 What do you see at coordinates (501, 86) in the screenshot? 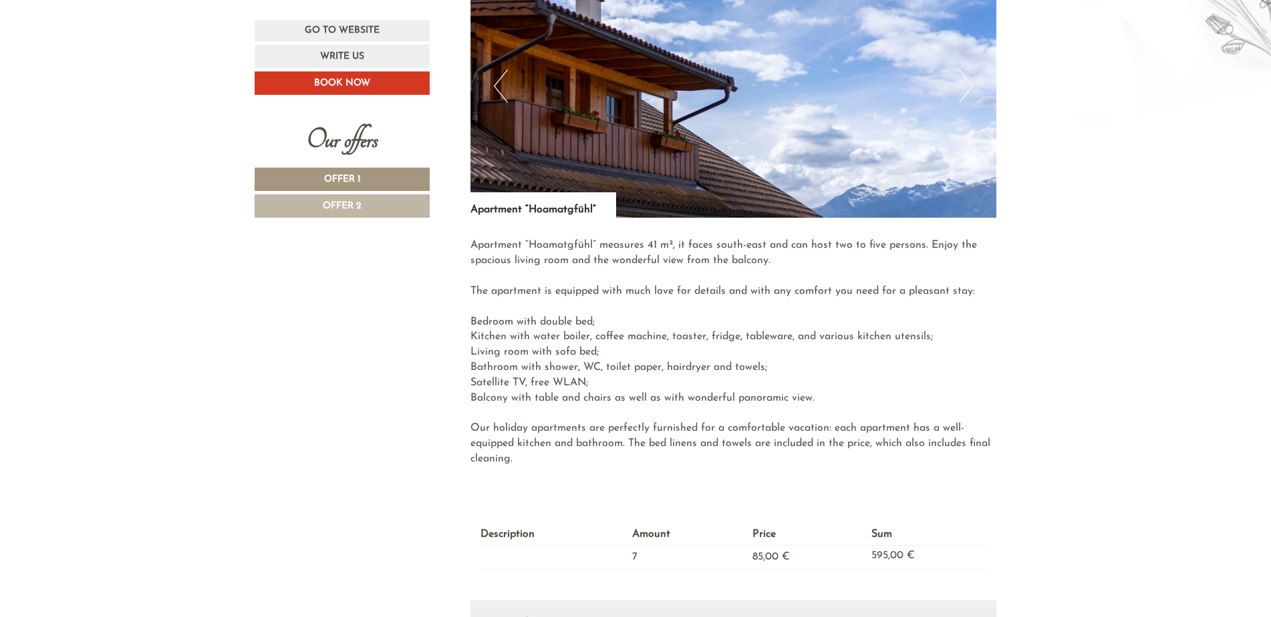
I see `button: Previous` at bounding box center [501, 86].